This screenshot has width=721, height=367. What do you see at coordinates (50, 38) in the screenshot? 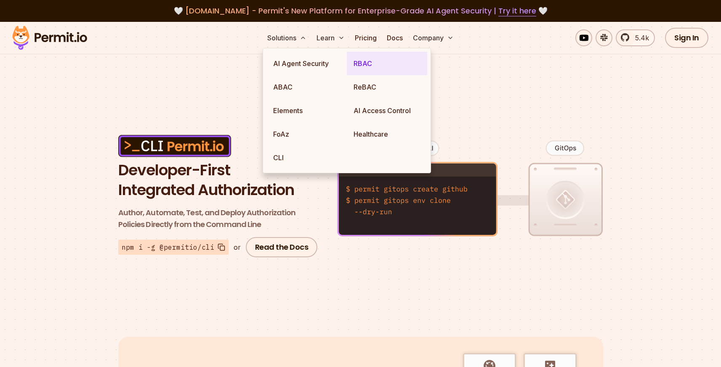
I see `img: Permit logo` at bounding box center [50, 38].